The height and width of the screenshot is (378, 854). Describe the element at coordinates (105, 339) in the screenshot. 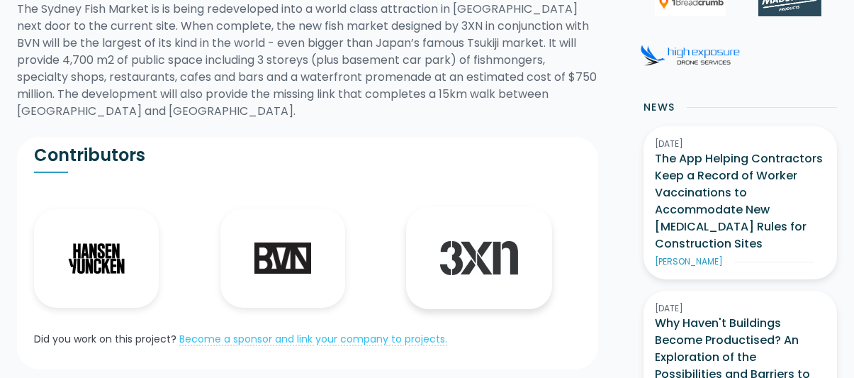

I see `div: Did you work on this project?` at that location.